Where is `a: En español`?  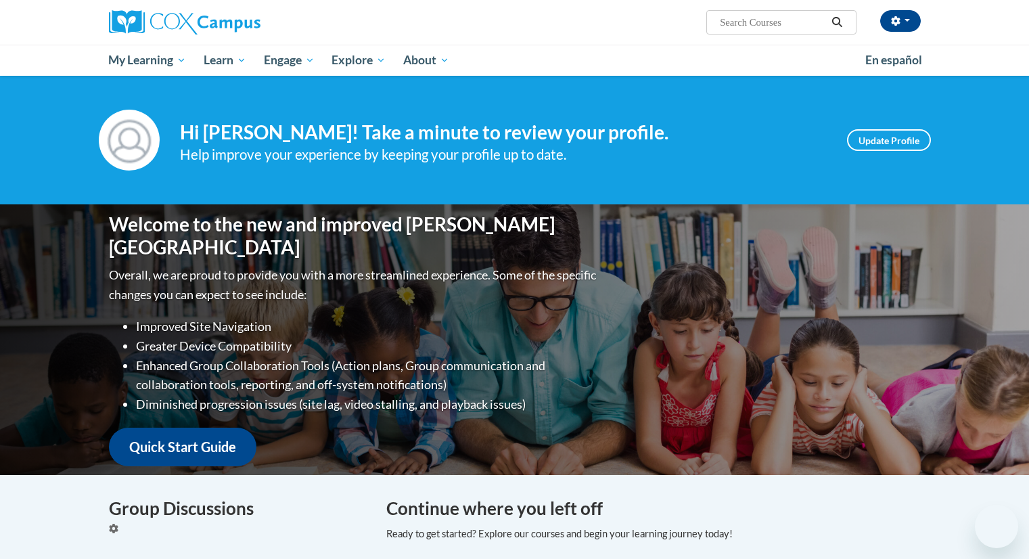
a: En español is located at coordinates (894, 60).